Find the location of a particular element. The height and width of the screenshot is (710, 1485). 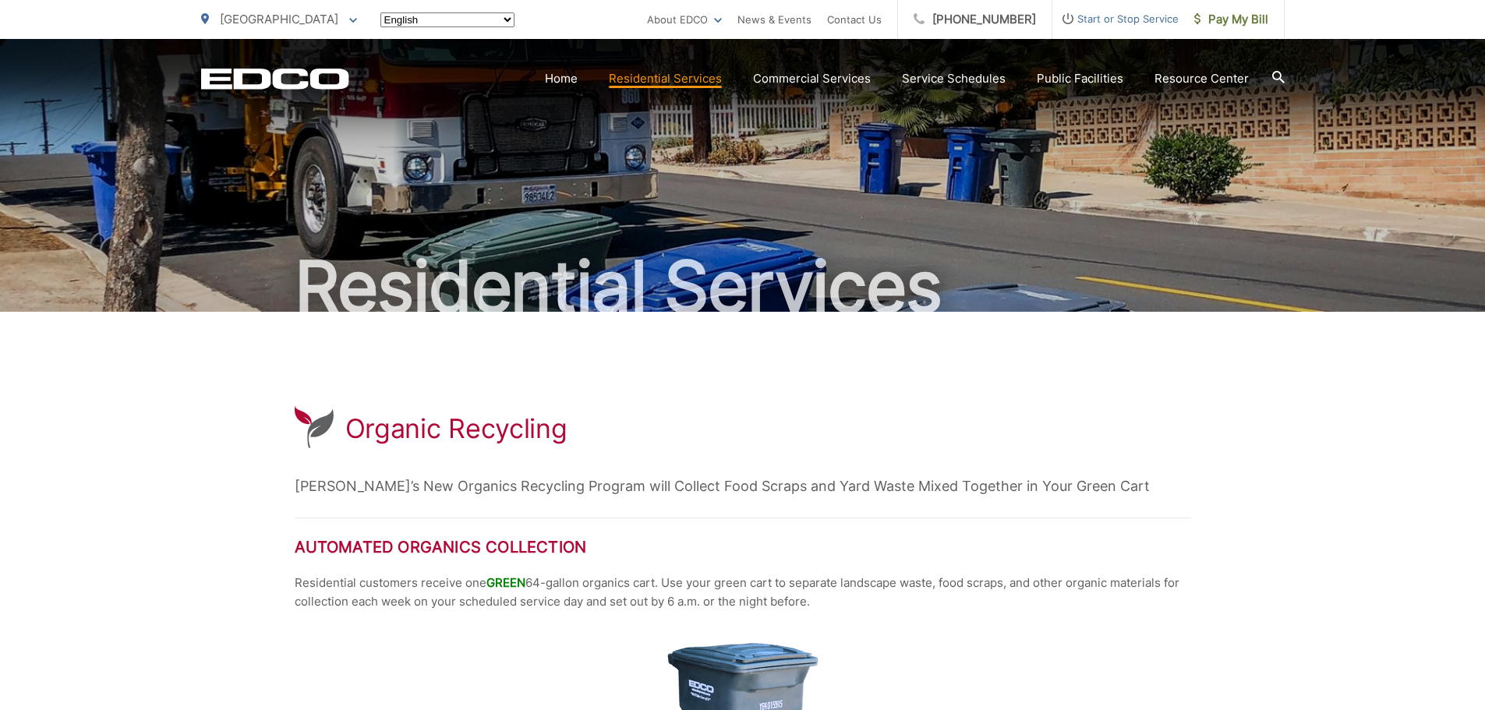

h2: Automated Organics Collection is located at coordinates (743, 547).